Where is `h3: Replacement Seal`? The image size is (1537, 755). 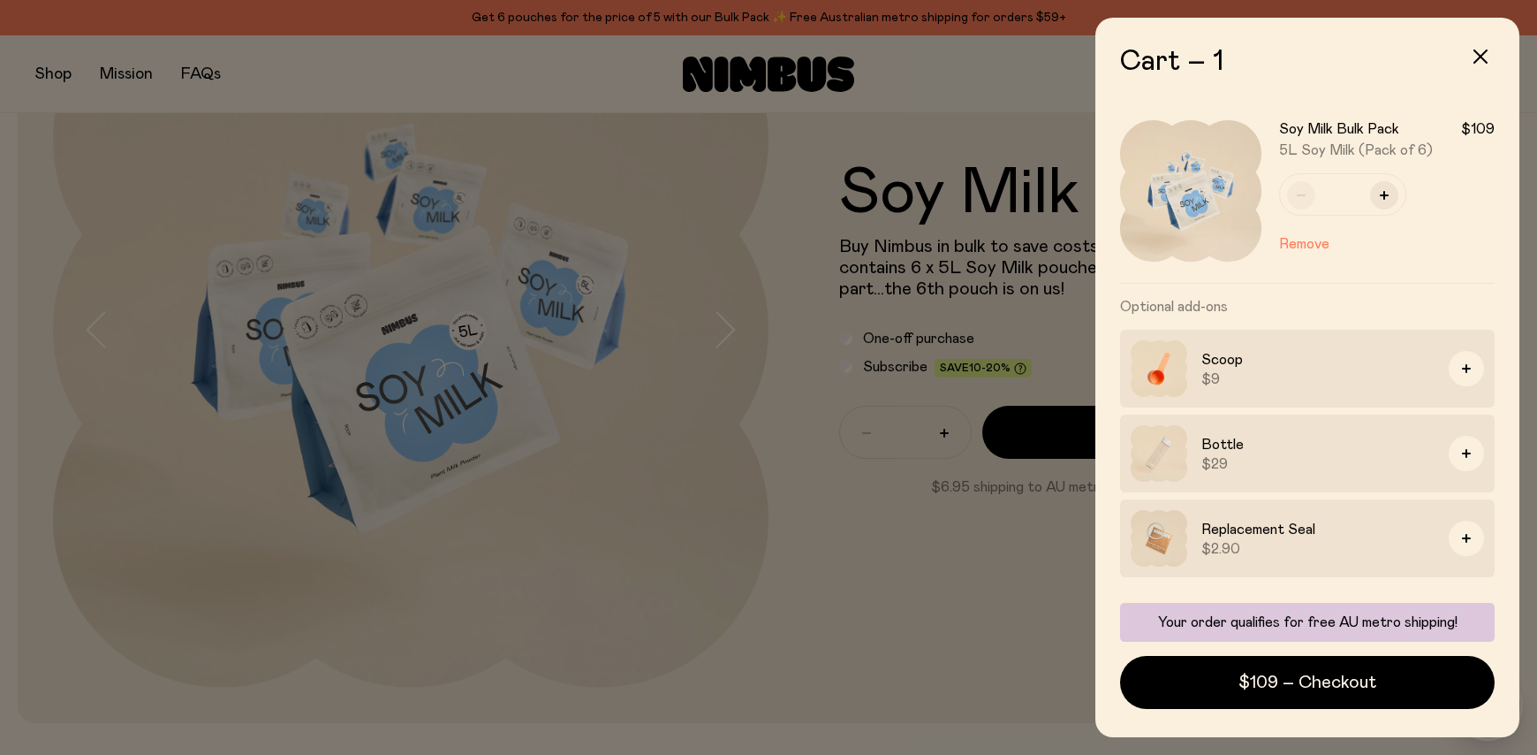
h3: Replacement Seal is located at coordinates (1318, 529).